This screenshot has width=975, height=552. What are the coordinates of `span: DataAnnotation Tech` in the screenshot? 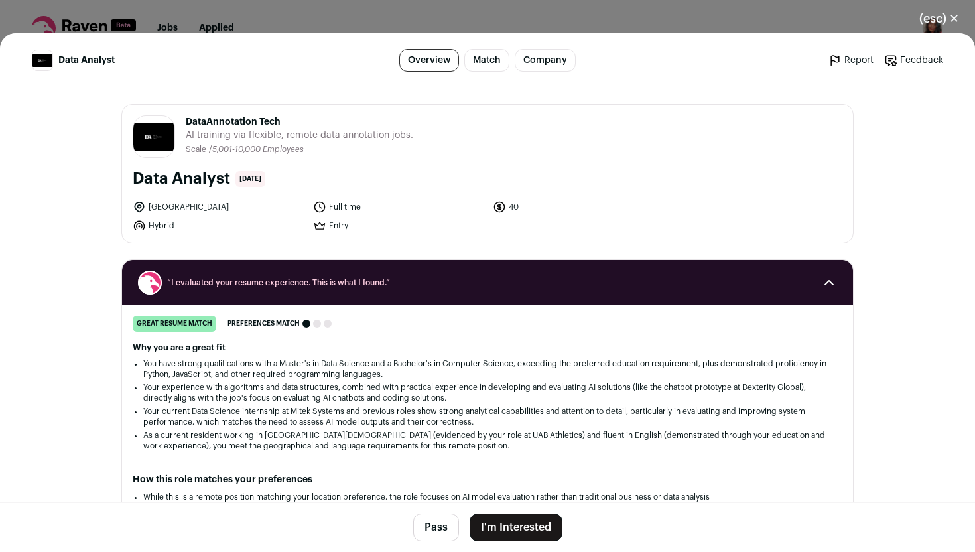 It's located at (299, 122).